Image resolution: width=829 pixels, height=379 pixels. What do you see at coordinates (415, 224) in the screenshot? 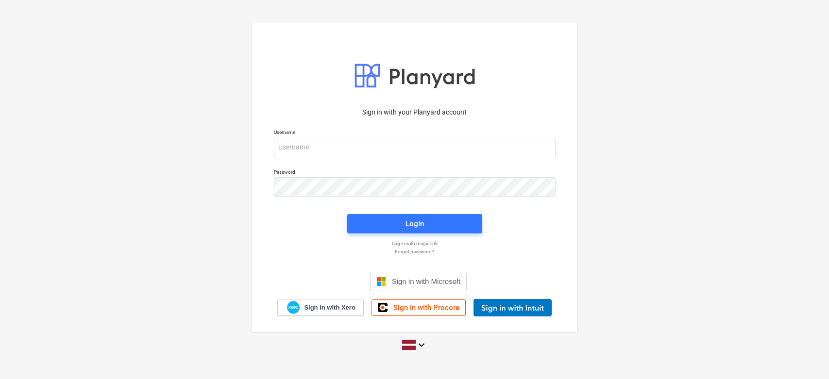
I see `div: Login` at bounding box center [415, 224].